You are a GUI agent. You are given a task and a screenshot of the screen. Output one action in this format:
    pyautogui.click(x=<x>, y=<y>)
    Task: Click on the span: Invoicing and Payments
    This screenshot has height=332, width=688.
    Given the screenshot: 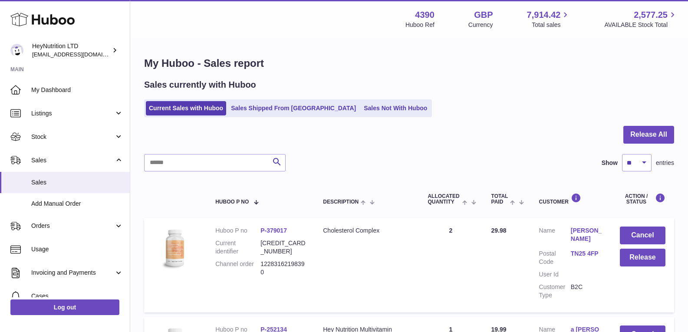 What is the action you would take?
    pyautogui.click(x=72, y=272)
    